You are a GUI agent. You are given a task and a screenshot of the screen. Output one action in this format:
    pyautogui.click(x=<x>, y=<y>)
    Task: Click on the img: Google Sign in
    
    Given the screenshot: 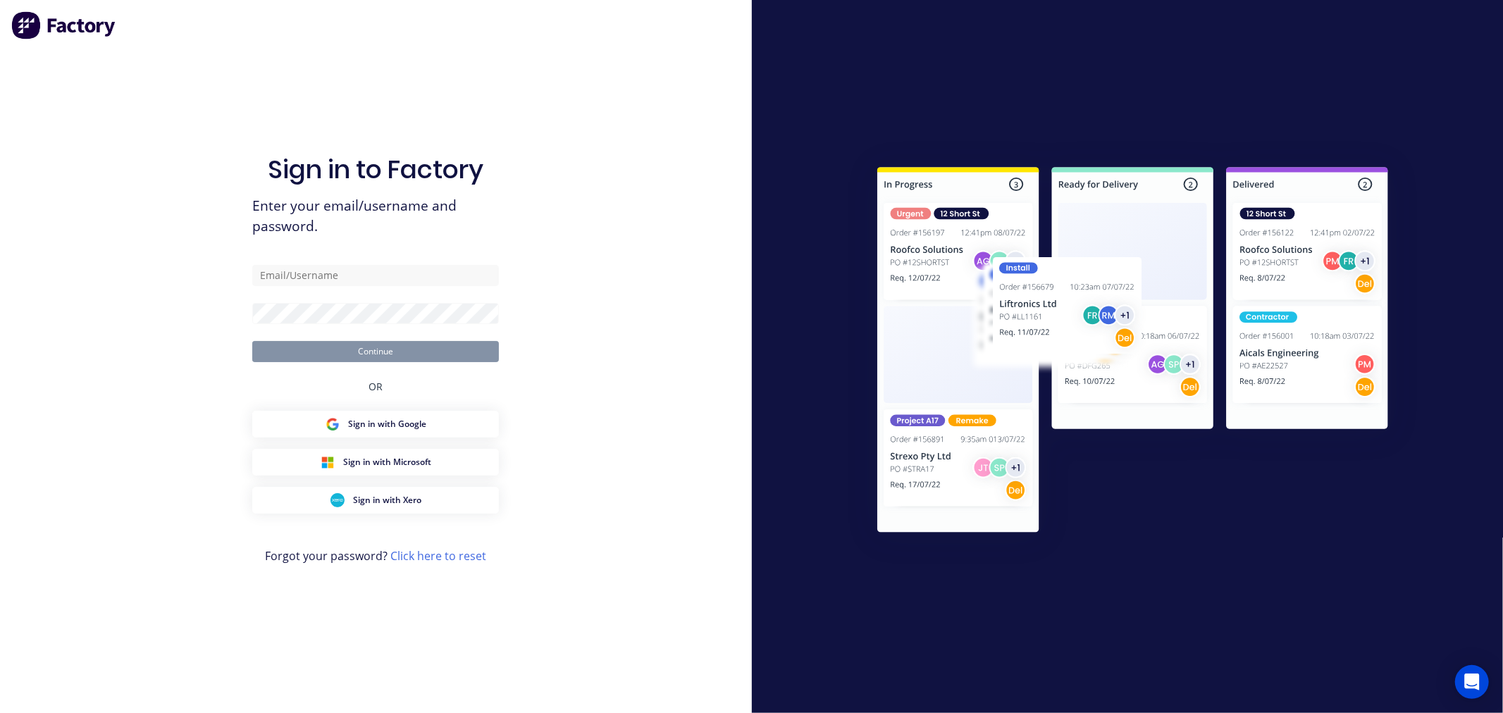 What is the action you would take?
    pyautogui.click(x=332, y=424)
    